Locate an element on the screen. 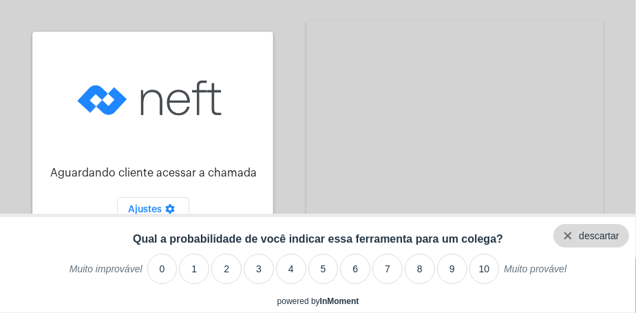 The height and width of the screenshot is (313, 636). div: Close survey is located at coordinates (592, 236).